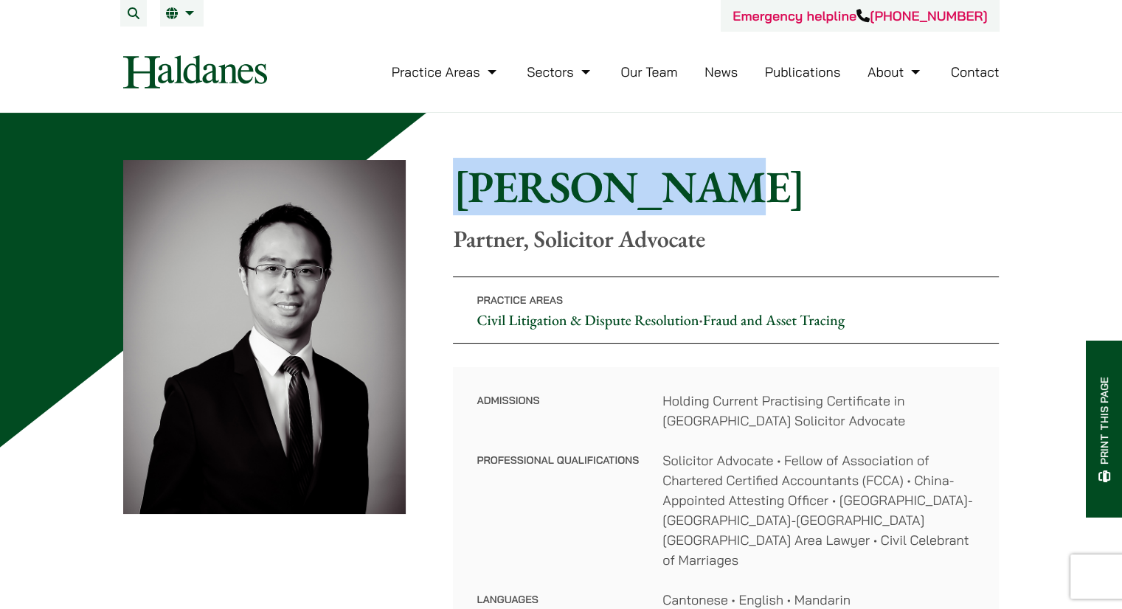  I want to click on span: Practice Areas, so click(519, 300).